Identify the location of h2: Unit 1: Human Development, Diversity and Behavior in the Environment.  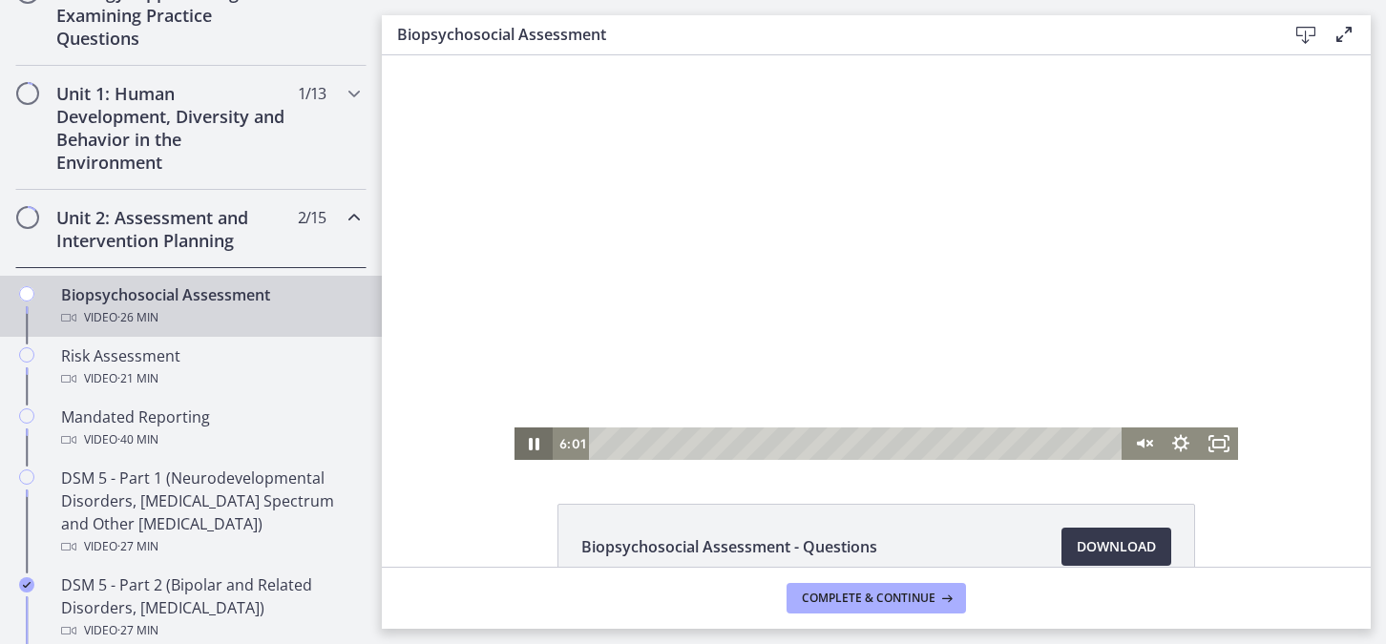
(173, 128).